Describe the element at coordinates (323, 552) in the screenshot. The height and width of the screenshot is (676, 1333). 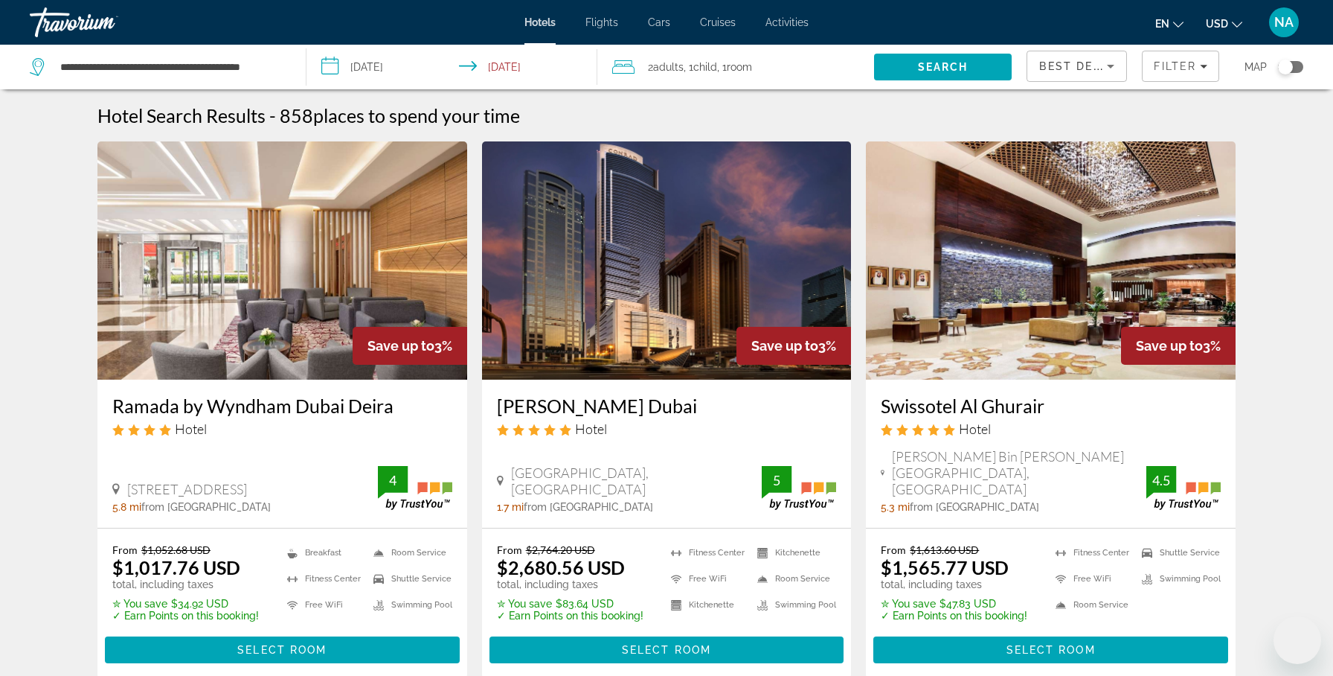
I see `li: Breakfast` at that location.